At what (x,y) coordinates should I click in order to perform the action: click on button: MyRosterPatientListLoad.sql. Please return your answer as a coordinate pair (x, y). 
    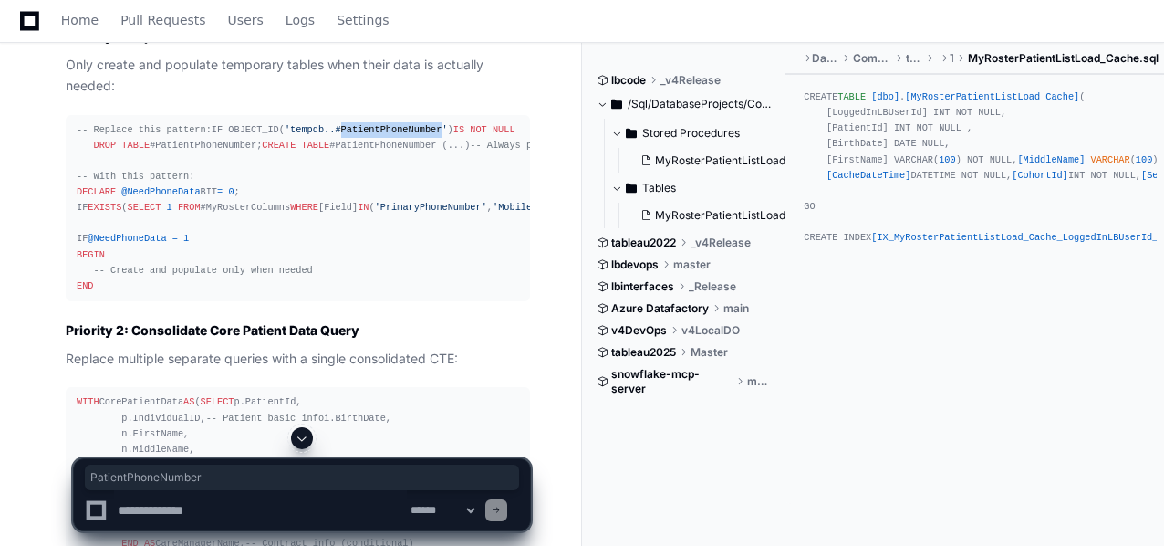
    Looking at the image, I should click on (712, 161).